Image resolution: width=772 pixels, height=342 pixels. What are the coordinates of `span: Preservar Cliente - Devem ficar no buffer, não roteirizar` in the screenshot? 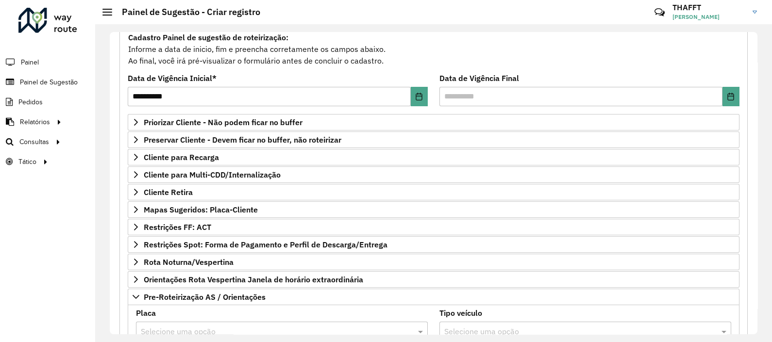 It's located at (242, 140).